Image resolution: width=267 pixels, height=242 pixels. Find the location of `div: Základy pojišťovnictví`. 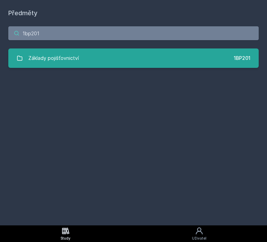

div: Základy pojišťovnictví is located at coordinates (54, 58).